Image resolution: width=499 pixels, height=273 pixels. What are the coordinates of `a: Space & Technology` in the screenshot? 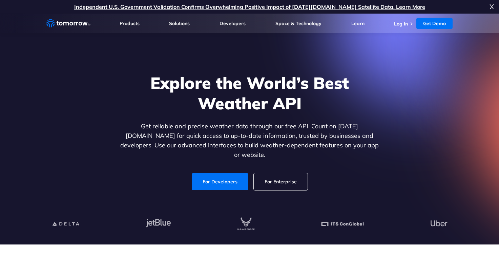 It's located at (299, 23).